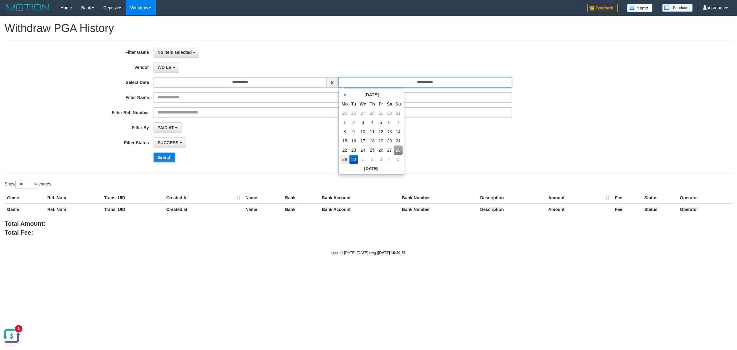 This screenshot has width=737, height=350. What do you see at coordinates (398, 131) in the screenshot?
I see `td: 14` at bounding box center [398, 131].